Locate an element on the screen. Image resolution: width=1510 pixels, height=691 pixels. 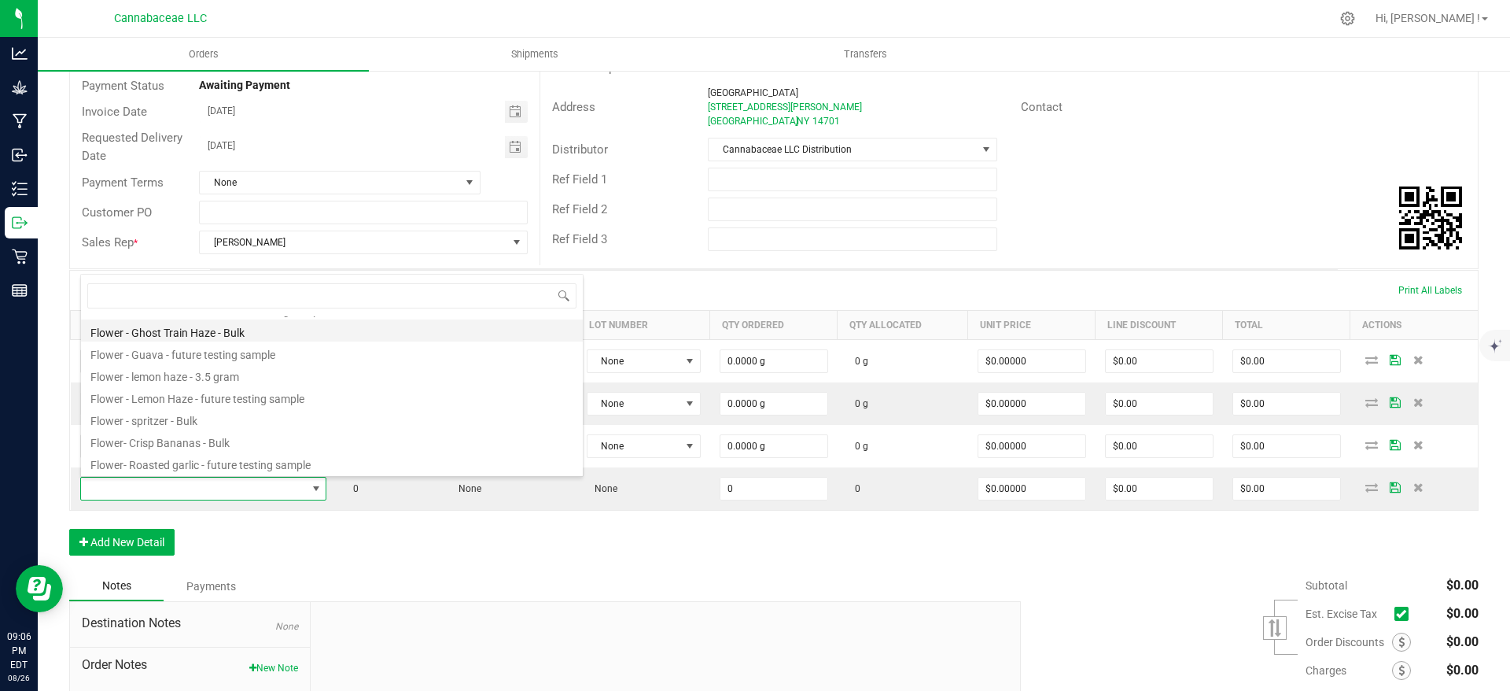
span: 14701 is located at coordinates (826, 121).